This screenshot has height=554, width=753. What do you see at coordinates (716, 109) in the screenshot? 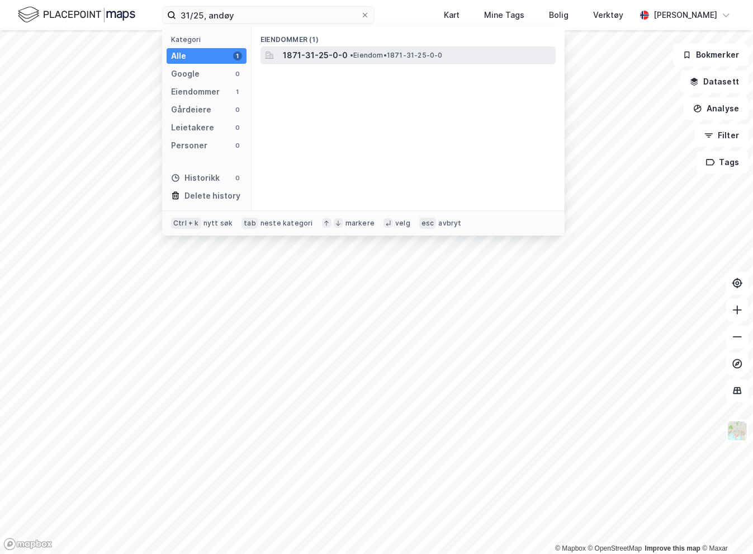
I see `button: Analyse` at bounding box center [716, 109].